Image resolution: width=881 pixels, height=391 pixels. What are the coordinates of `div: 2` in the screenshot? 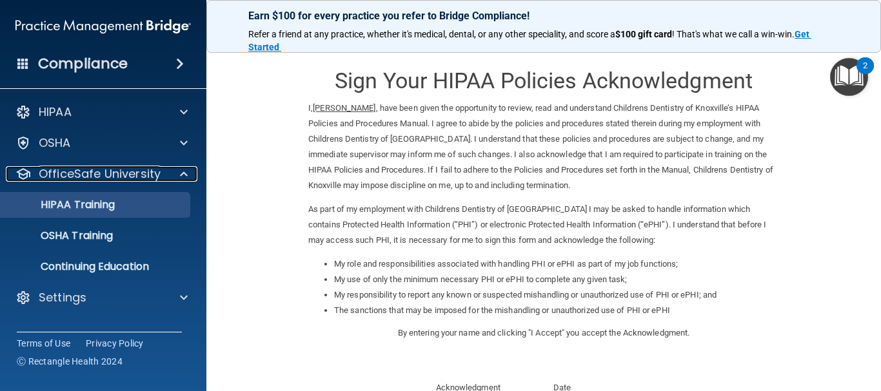 It's located at (865, 74).